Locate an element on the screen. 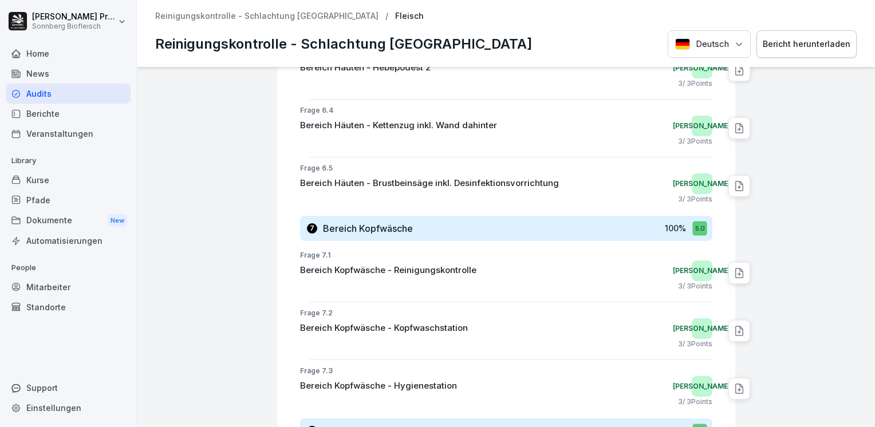 The width and height of the screenshot is (875, 427). p: People is located at coordinates (68, 268).